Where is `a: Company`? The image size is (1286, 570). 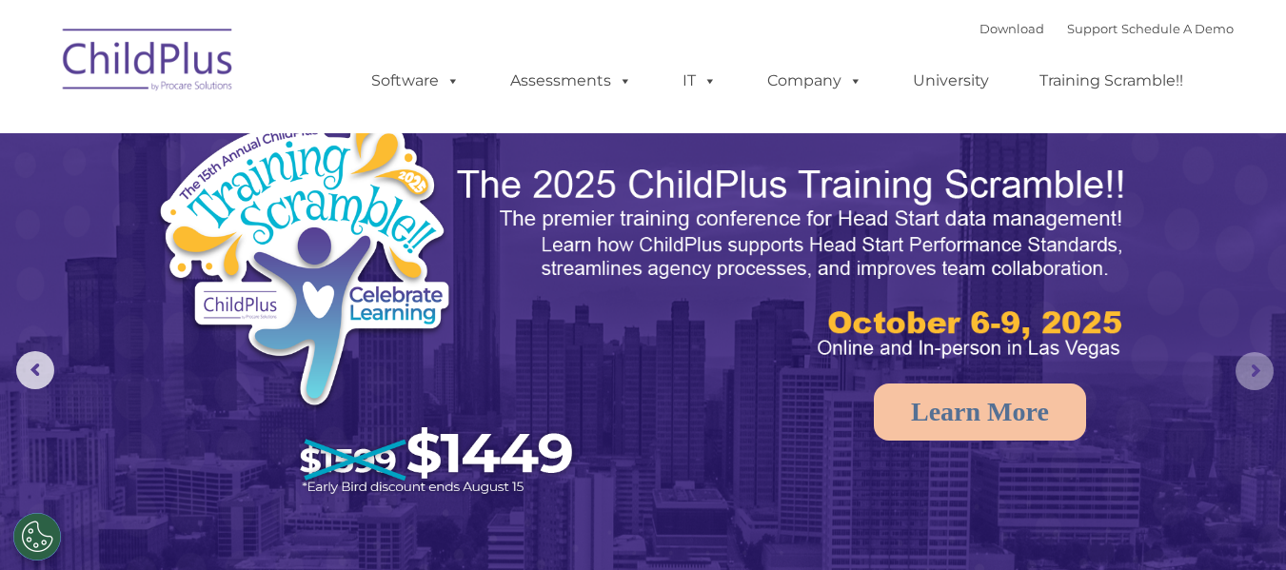 a: Company is located at coordinates (815, 81).